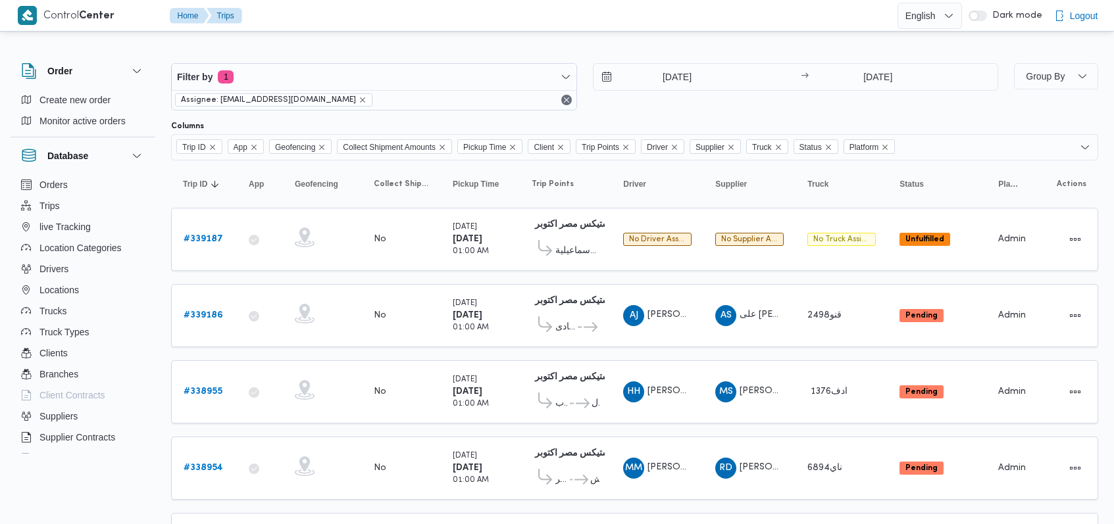 This screenshot has height=524, width=1114. I want to click on h3: Database, so click(68, 156).